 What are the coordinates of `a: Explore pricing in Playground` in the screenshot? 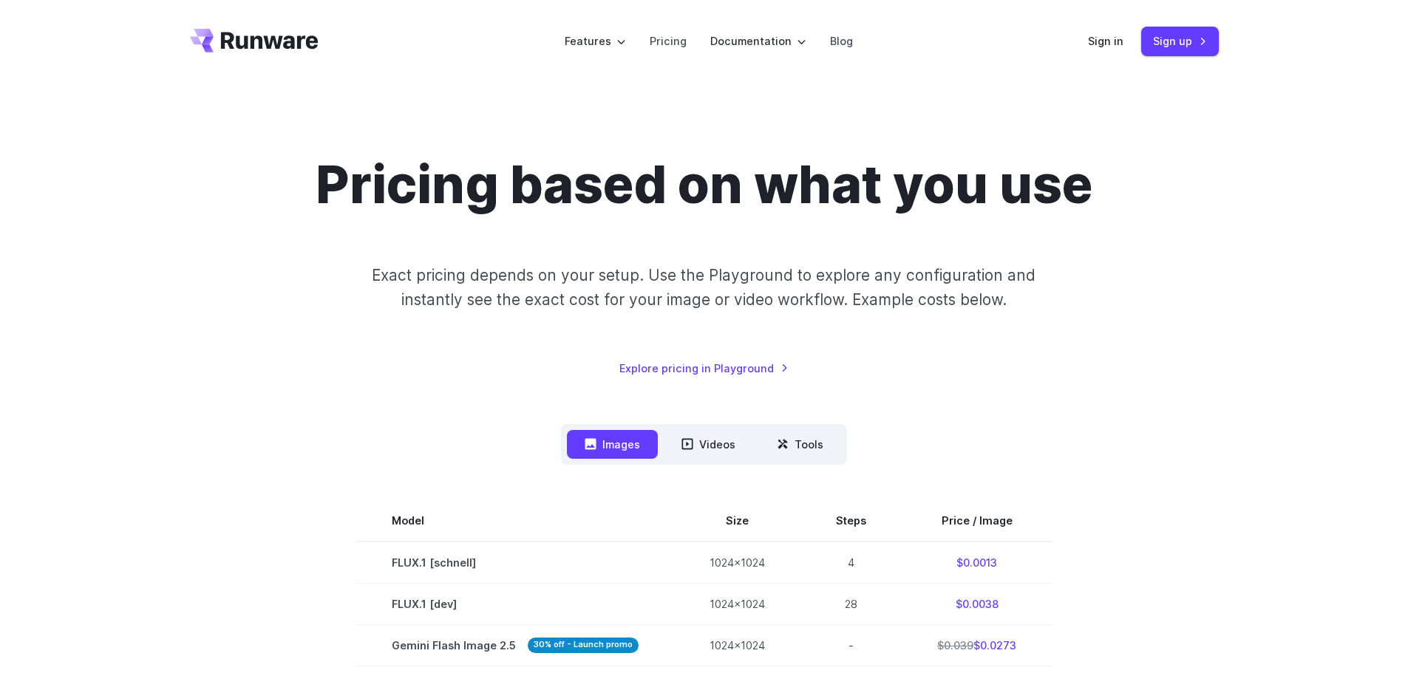 It's located at (703, 368).